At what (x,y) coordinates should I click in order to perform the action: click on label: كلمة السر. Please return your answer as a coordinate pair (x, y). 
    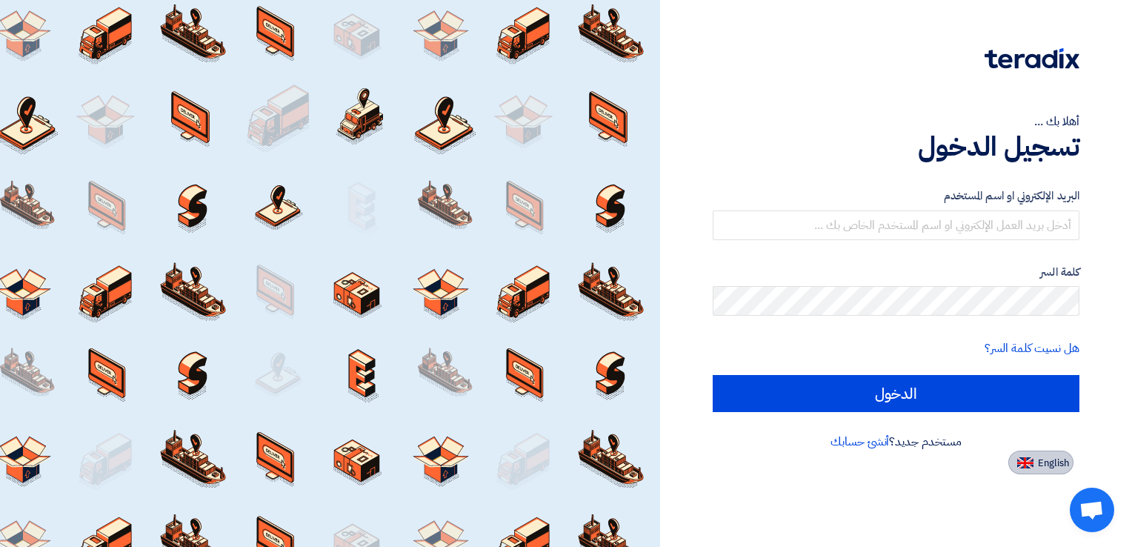
    Looking at the image, I should click on (896, 272).